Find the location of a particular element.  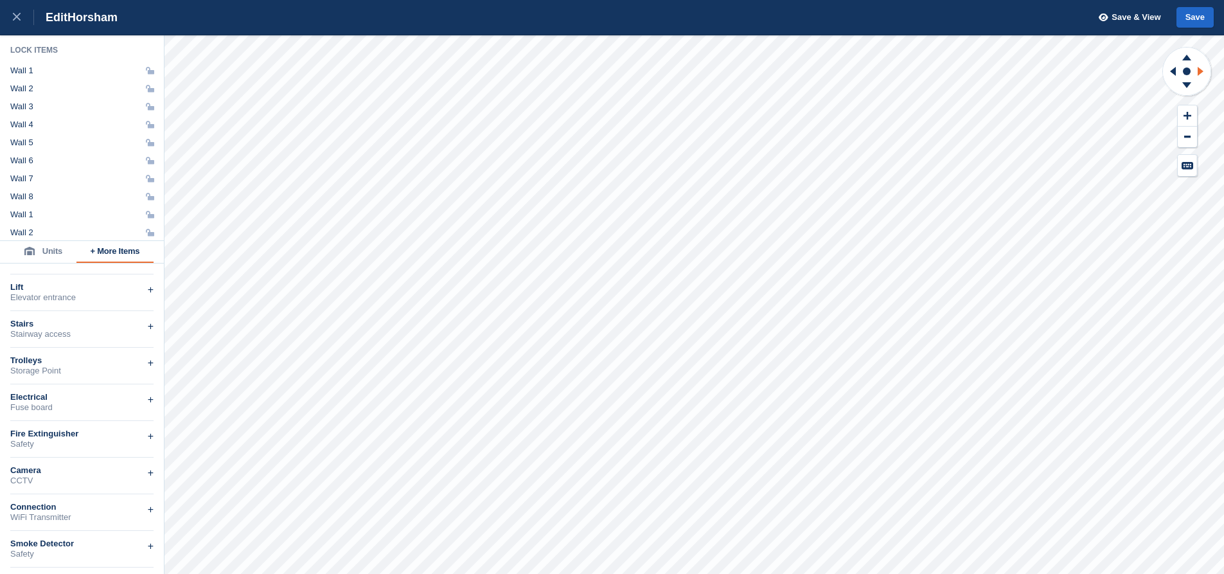

div: Stairs is located at coordinates (82, 324).